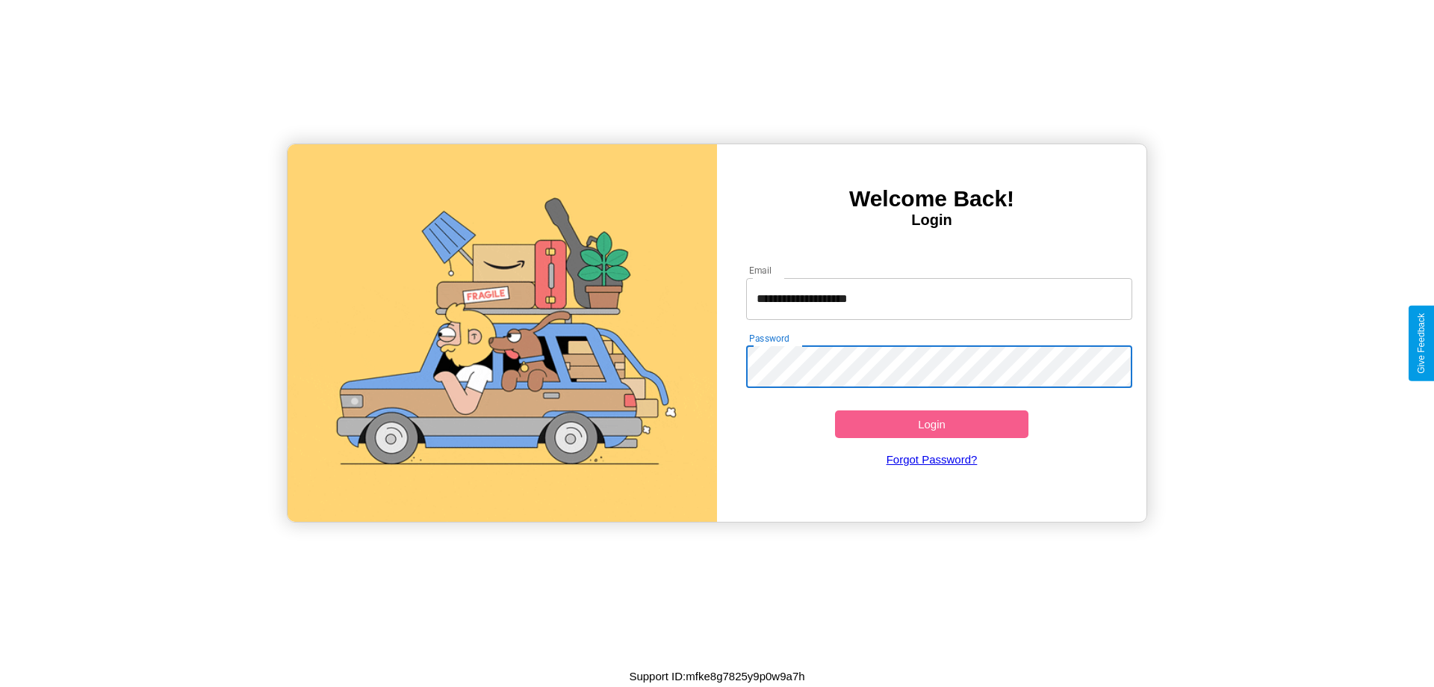 This screenshot has width=1434, height=687. What do you see at coordinates (932, 459) in the screenshot?
I see `a: Forgot Password?` at bounding box center [932, 459].